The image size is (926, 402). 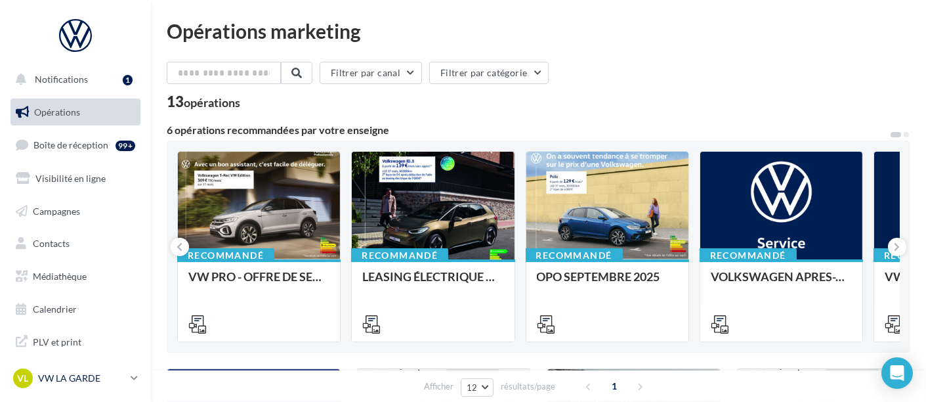 What do you see at coordinates (489, 73) in the screenshot?
I see `button: Filtrer par catégorie` at bounding box center [489, 73].